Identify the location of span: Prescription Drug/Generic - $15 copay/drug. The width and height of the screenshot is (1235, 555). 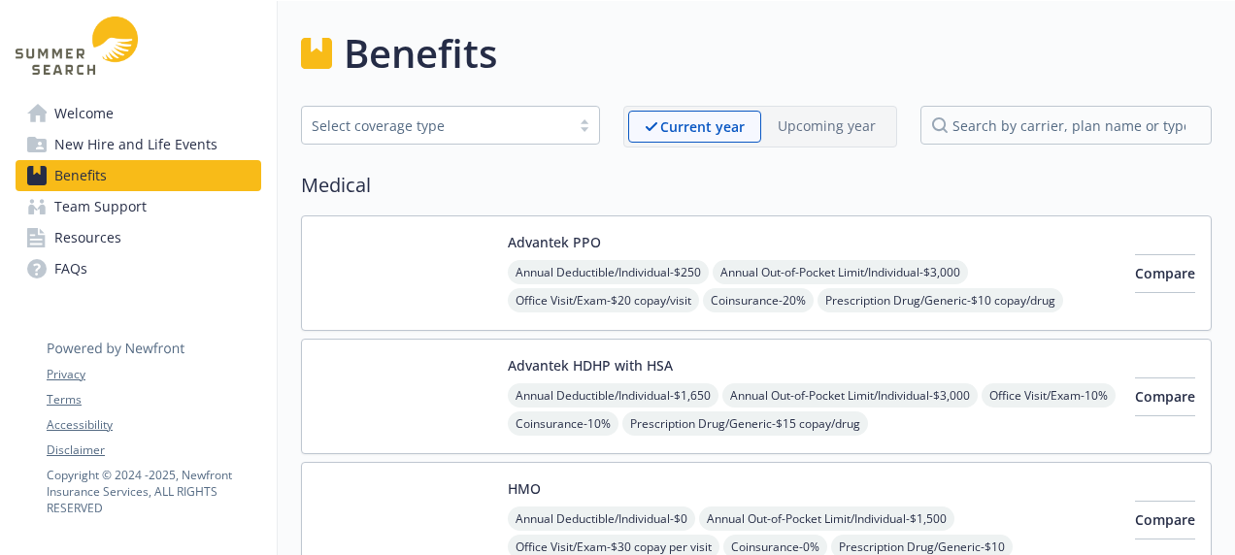
(745, 423).